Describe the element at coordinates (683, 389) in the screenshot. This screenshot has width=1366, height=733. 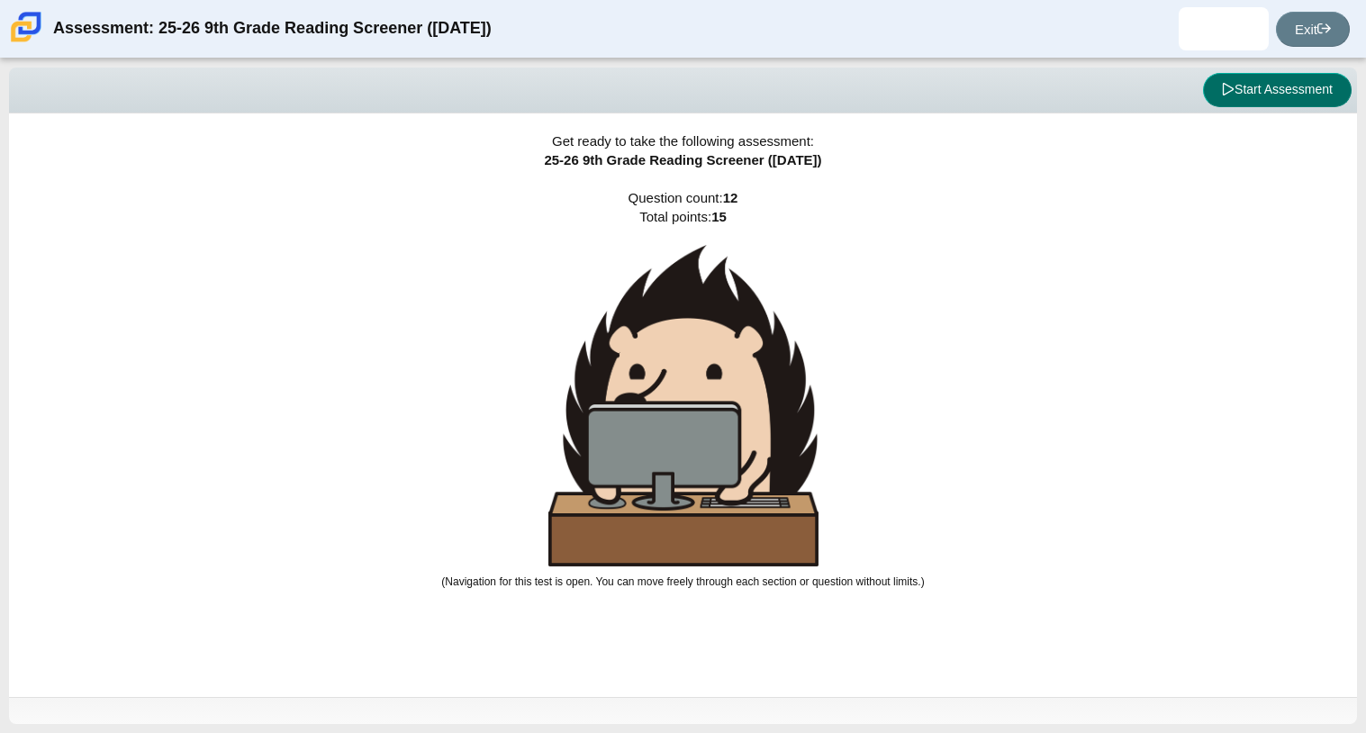
I see `span: Question count: Total points:` at that location.